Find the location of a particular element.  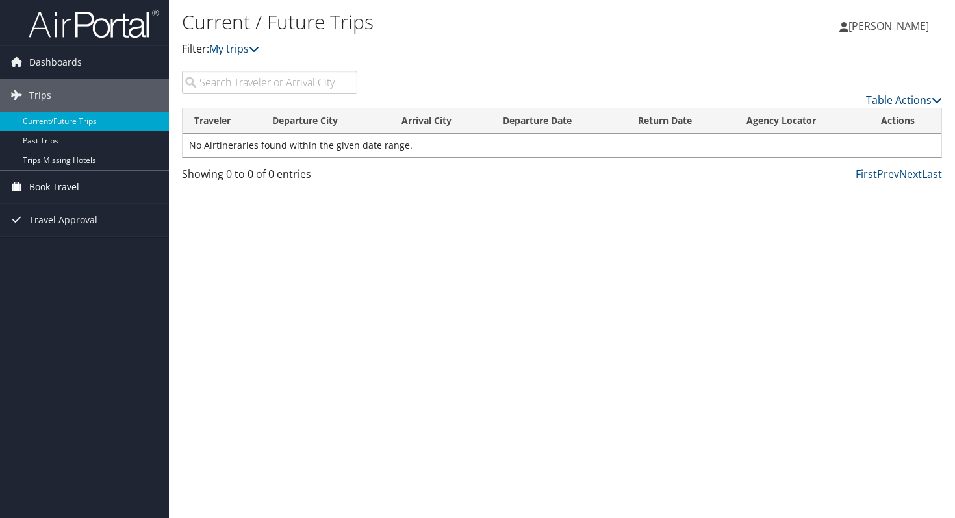

a: My trips is located at coordinates (234, 49).